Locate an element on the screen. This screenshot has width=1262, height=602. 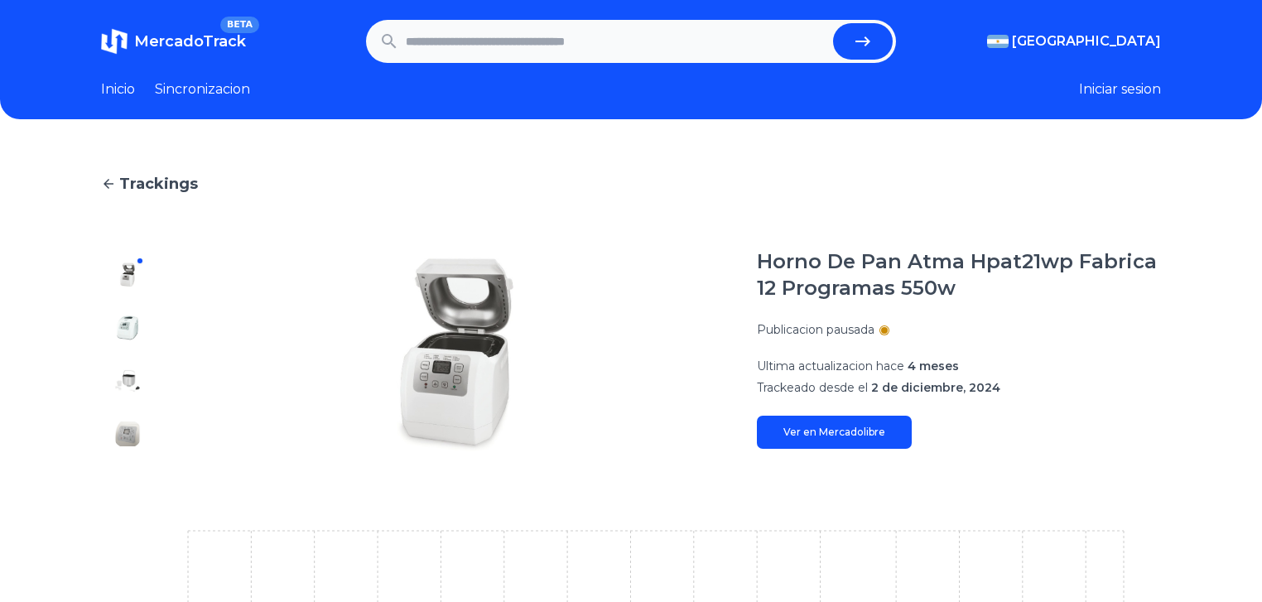
img: MercadoTrack is located at coordinates (114, 41).